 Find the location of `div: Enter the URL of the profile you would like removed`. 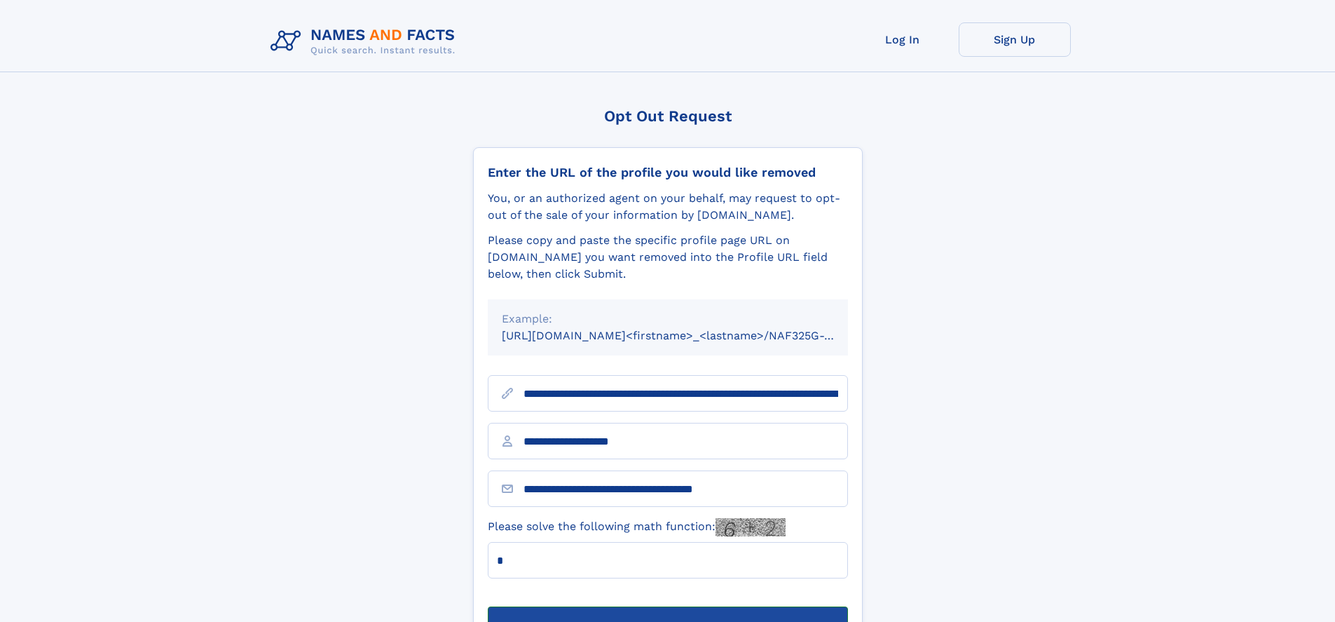

div: Enter the URL of the profile you would like removed is located at coordinates (668, 172).